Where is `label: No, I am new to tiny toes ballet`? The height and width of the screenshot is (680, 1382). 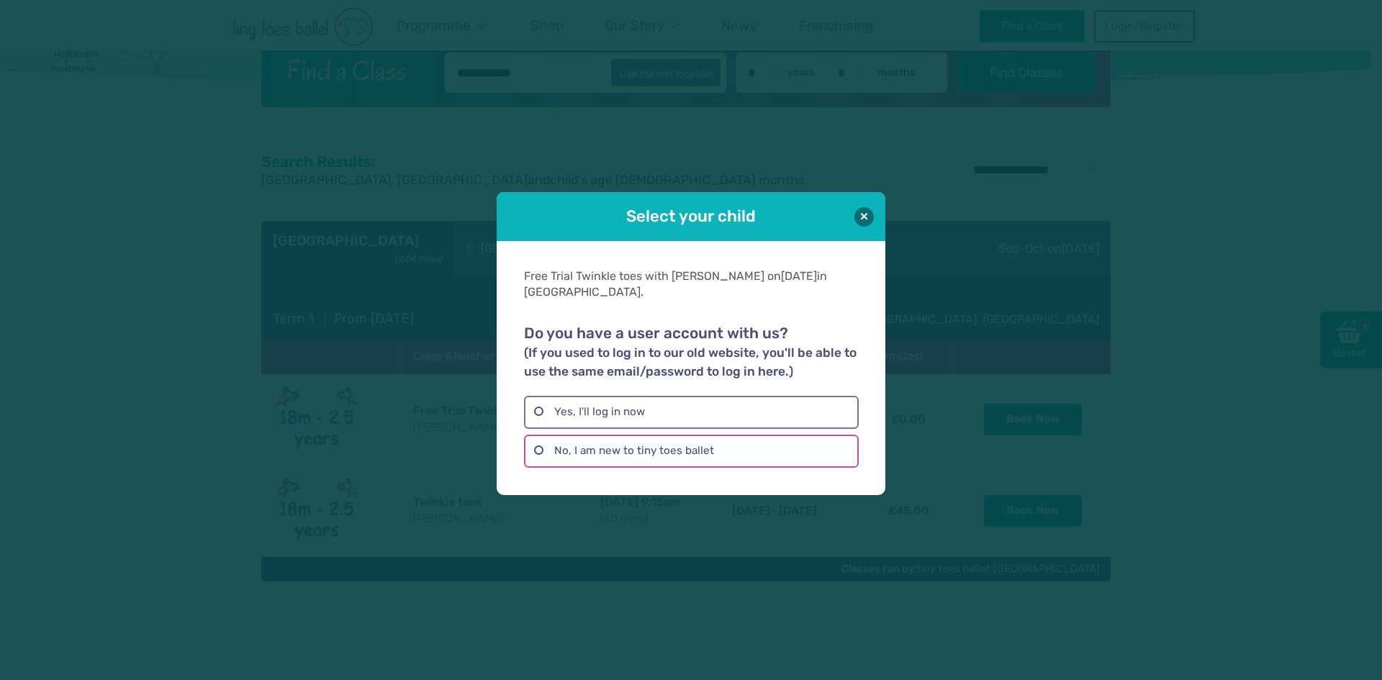 label: No, I am new to tiny toes ballet is located at coordinates (691, 451).